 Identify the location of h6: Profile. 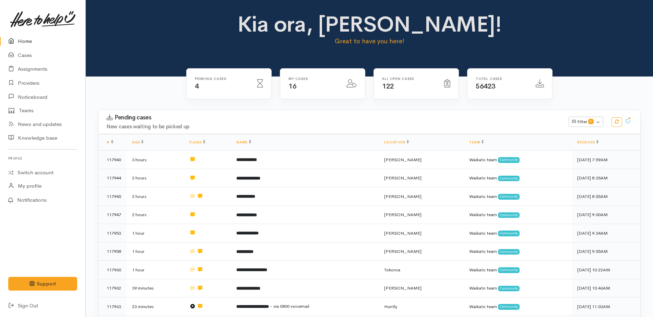
(43, 158).